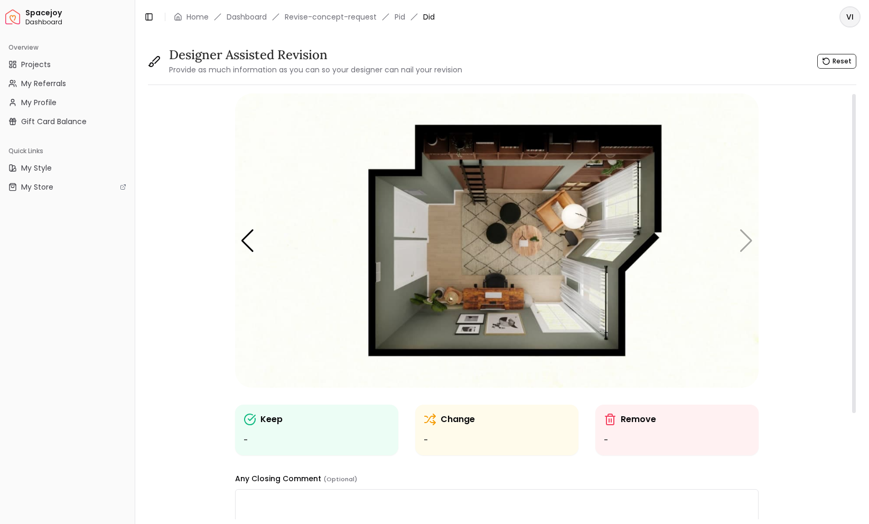  Describe the element at coordinates (13, 17) in the screenshot. I see `img: Spacejoy Logo` at that location.